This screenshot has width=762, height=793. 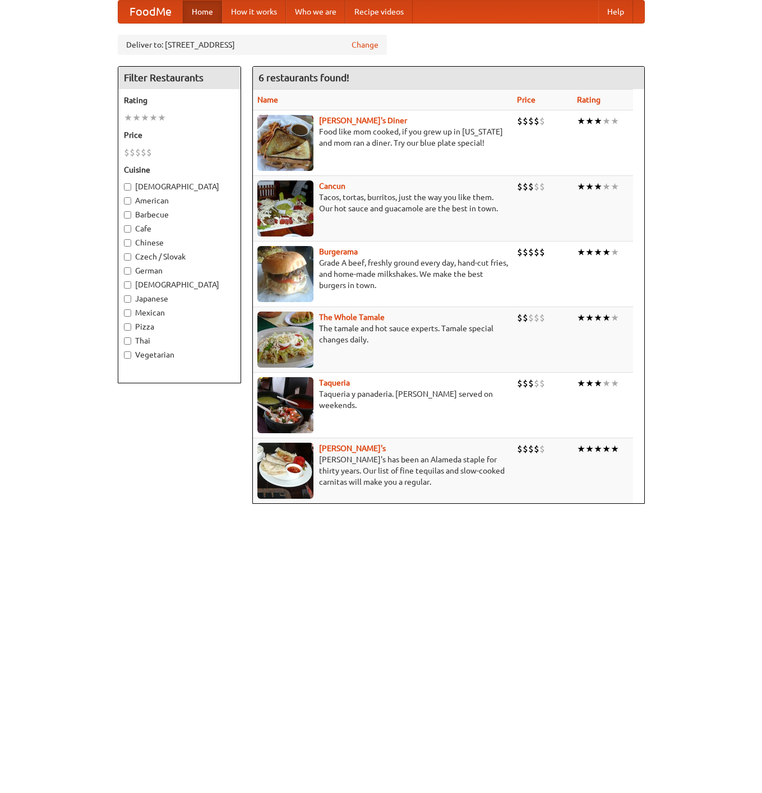 I want to click on h4: Filter Restaurants, so click(x=179, y=78).